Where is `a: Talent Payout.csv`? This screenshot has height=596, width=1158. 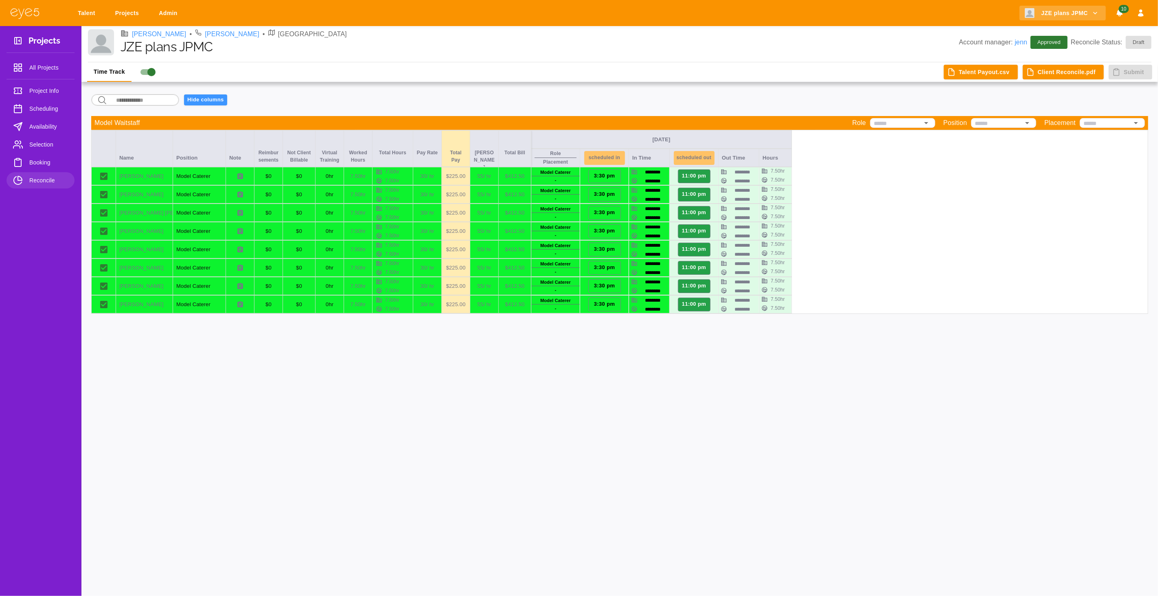 a: Talent Payout.csv is located at coordinates (981, 72).